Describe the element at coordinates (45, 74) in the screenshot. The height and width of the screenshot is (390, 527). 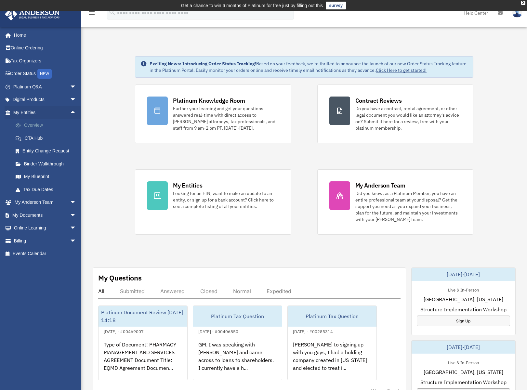
I see `a: Order StatusNEW` at that location.